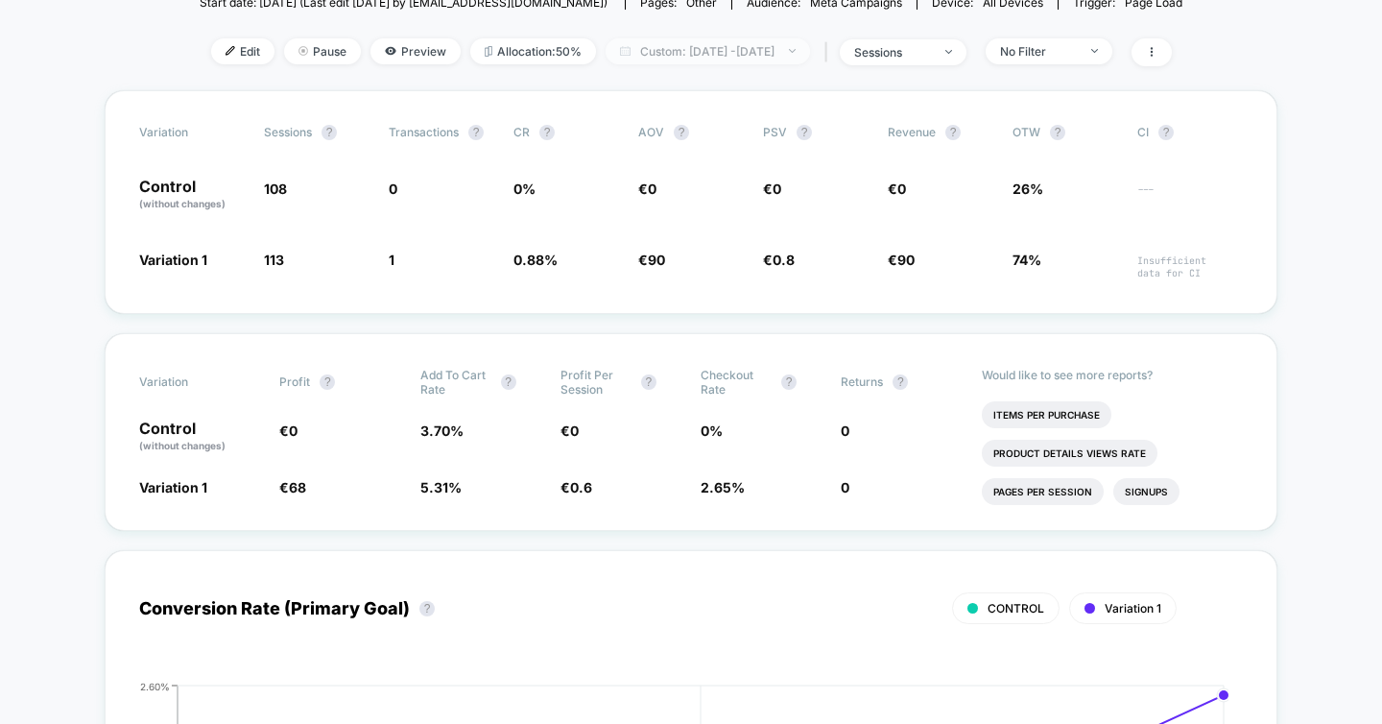 Image resolution: width=1382 pixels, height=724 pixels. I want to click on span: Transactions, so click(423, 131).